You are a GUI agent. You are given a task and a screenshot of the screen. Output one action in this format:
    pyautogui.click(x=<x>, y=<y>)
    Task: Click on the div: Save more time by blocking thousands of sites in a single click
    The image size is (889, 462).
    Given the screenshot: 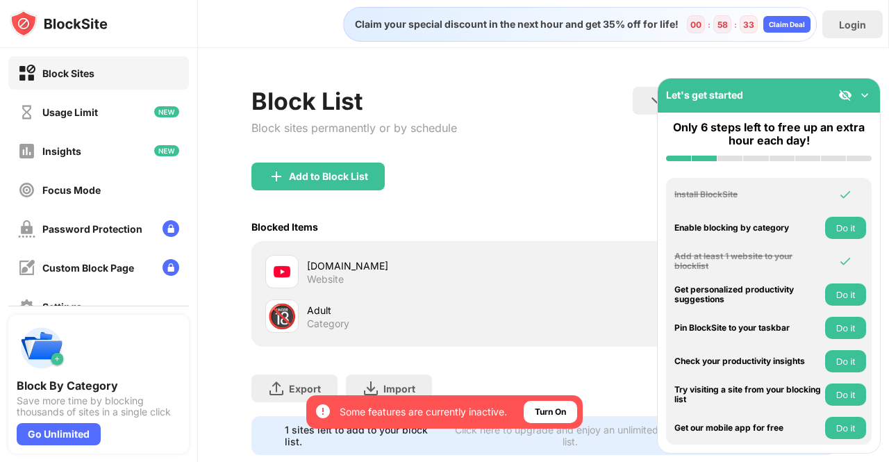 What is the action you would take?
    pyautogui.click(x=99, y=406)
    